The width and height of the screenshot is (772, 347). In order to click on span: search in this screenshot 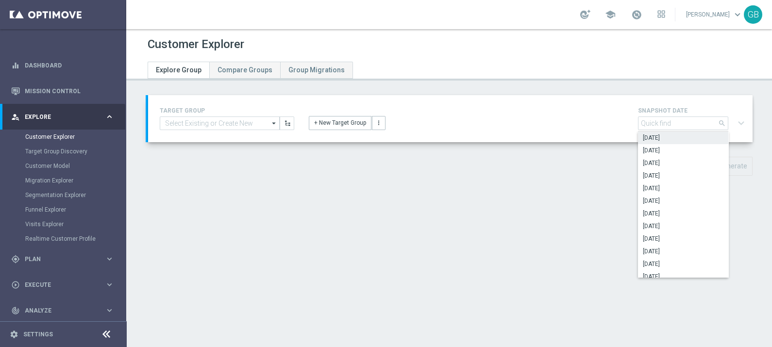, I will do `click(722, 123)`.